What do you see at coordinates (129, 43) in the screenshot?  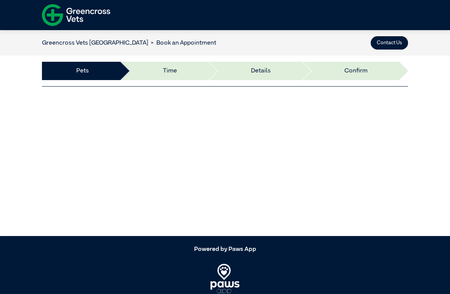 I see `nav: breadcrumb` at bounding box center [129, 43].